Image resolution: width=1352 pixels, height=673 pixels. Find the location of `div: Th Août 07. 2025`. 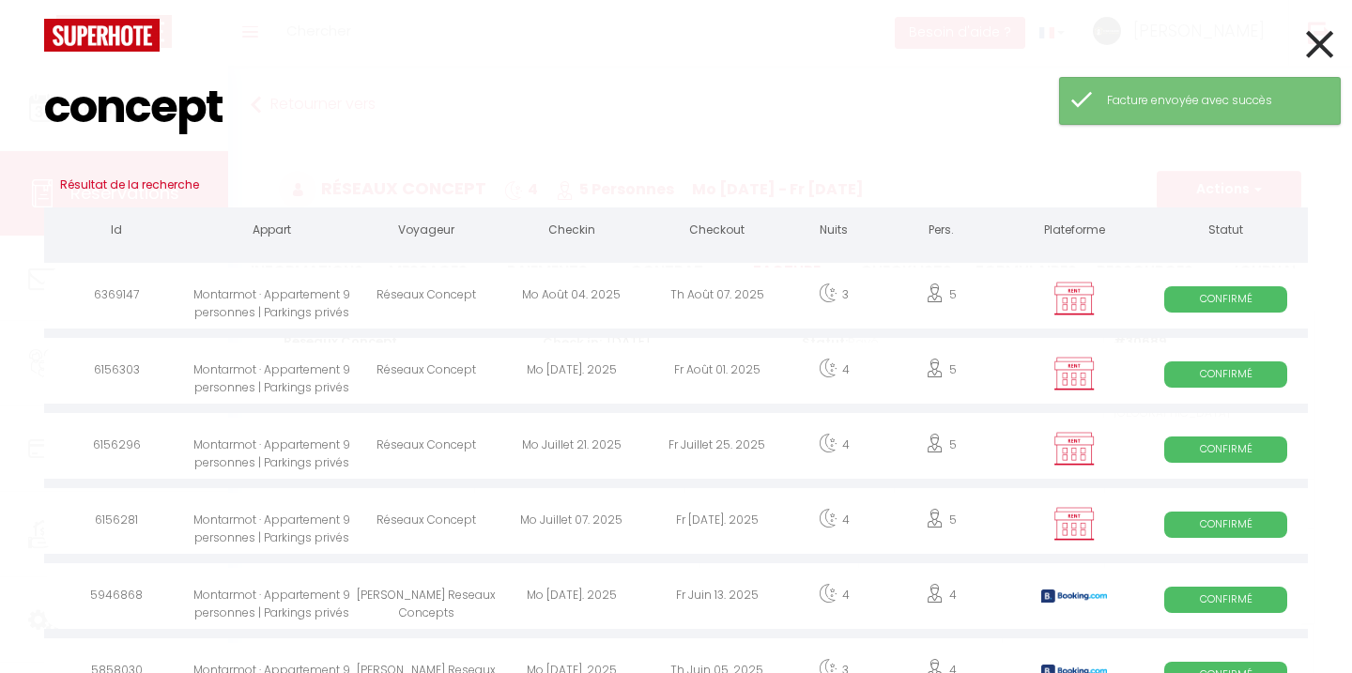

div: Th Août 07. 2025 is located at coordinates (717, 298).